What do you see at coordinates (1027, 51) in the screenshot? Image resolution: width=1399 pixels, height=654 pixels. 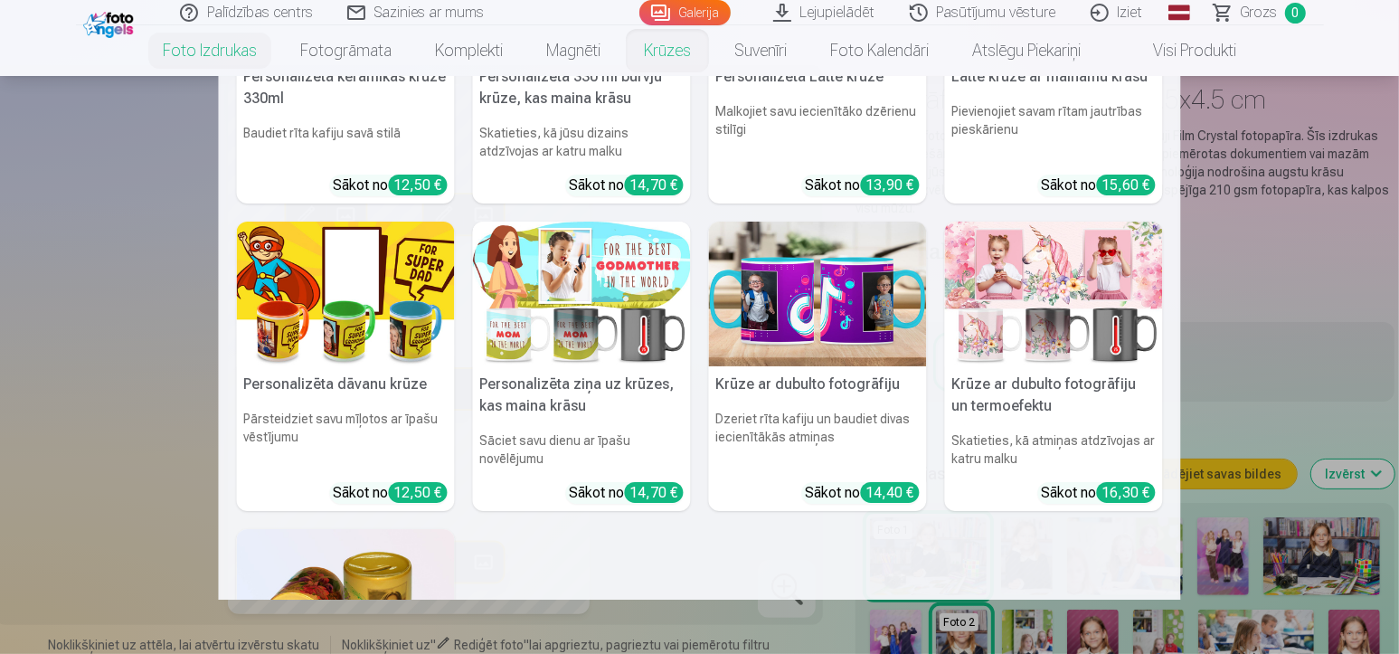 I see `a: Atslēgu piekariņi` at bounding box center [1027, 51].